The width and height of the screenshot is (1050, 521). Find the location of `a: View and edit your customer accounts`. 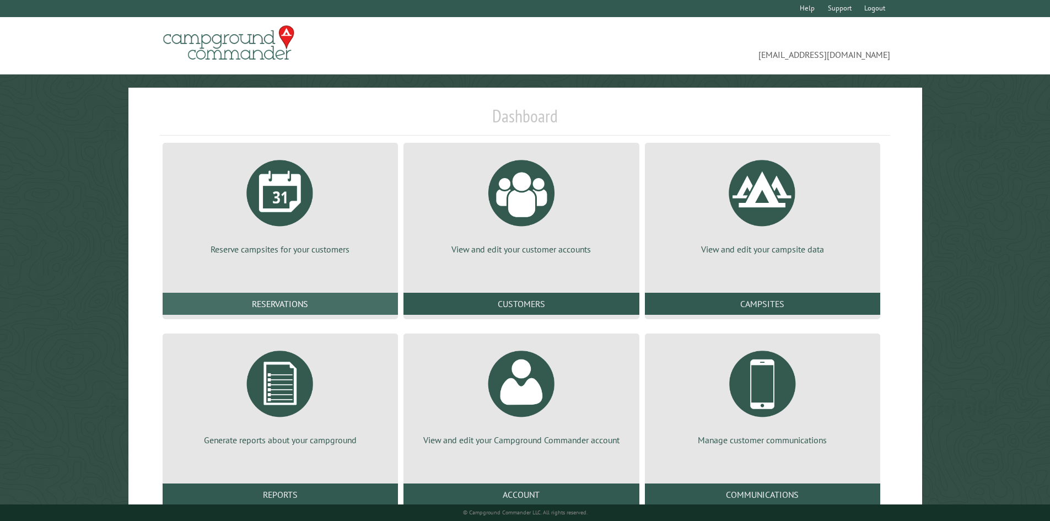

a: View and edit your customer accounts is located at coordinates (521, 203).